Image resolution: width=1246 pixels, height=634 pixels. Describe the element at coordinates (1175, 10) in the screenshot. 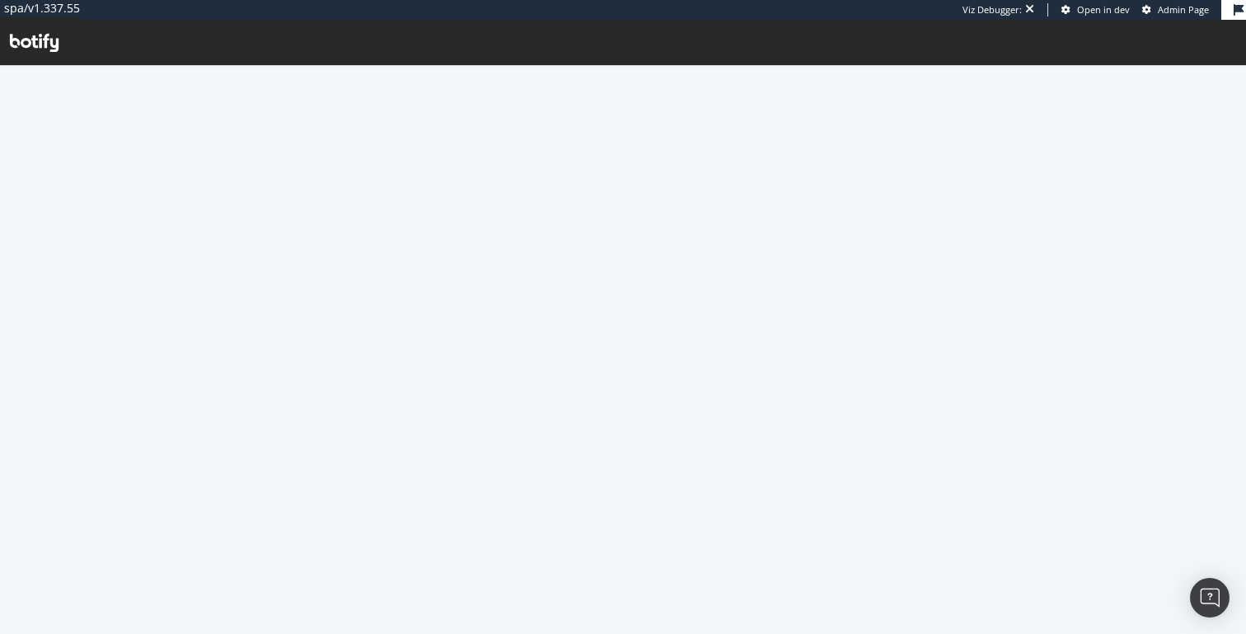

I see `a: Admin Page` at that location.